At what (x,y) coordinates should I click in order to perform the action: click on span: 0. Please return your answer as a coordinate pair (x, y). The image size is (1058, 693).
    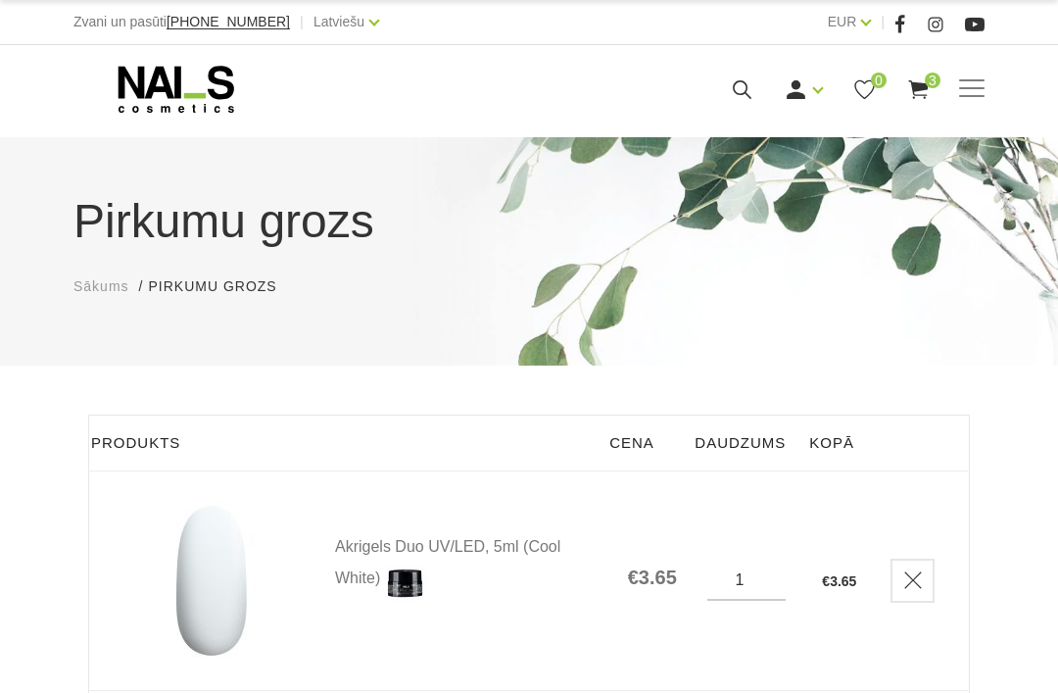
    Looking at the image, I should click on (879, 80).